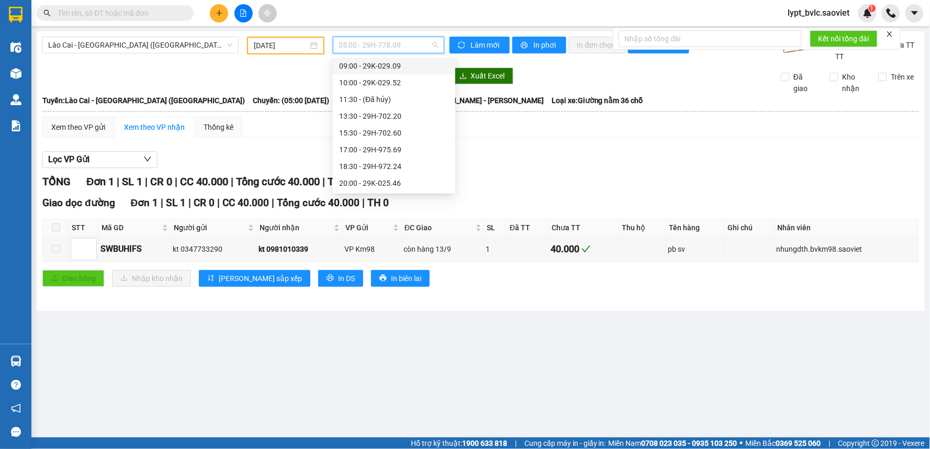 This screenshot has width=930, height=449. What do you see at coordinates (100, 160) in the screenshot?
I see `button: Lọc VP Gửi` at bounding box center [100, 160].